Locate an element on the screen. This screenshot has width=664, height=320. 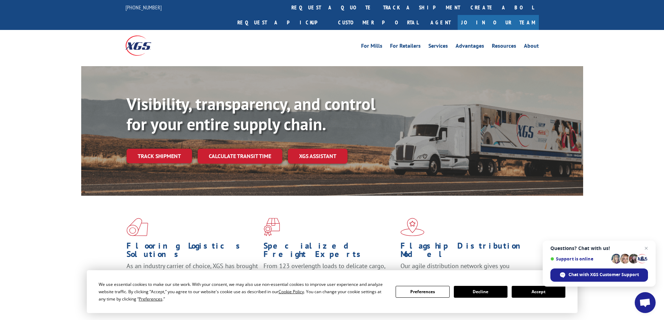
a: Agent is located at coordinates (440, 22).